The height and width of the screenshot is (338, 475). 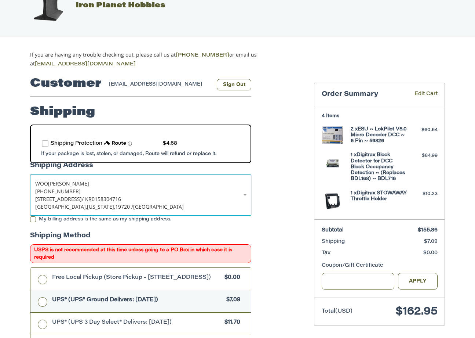 I want to click on div: $60.64, so click(x=423, y=130).